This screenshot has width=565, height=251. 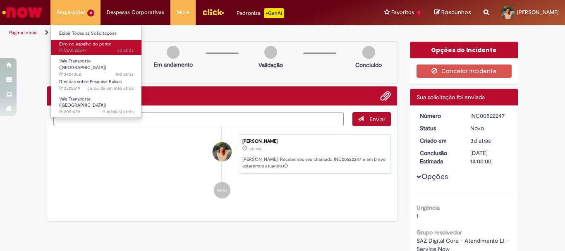 What do you see at coordinates (213, 12) in the screenshot?
I see `img: click_logo_yellow_360x200.png` at bounding box center [213, 12].